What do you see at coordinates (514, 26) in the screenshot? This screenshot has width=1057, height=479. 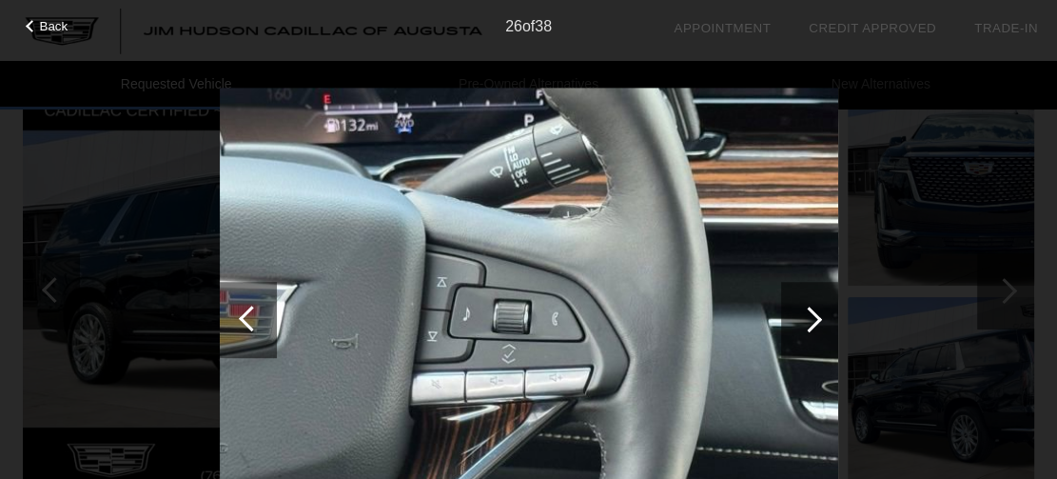 I see `span: 26` at bounding box center [514, 26].